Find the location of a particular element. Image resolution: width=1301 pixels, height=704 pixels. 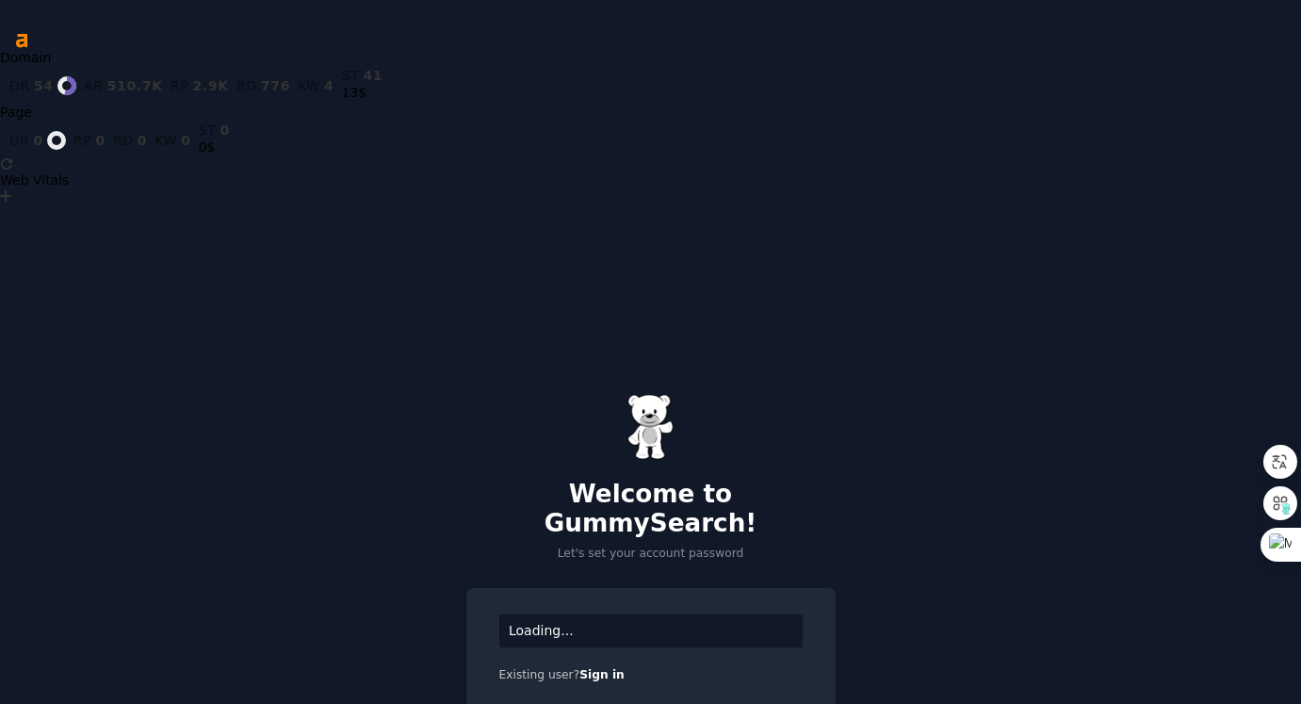

a: kw0 is located at coordinates (172, 140).